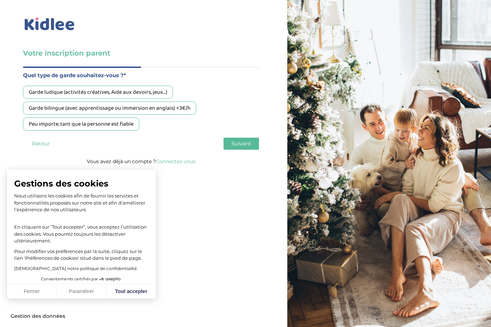 Image resolution: width=491 pixels, height=327 pixels. Describe the element at coordinates (141, 161) in the screenshot. I see `p: Vous avez déjà un compte ?` at that location.